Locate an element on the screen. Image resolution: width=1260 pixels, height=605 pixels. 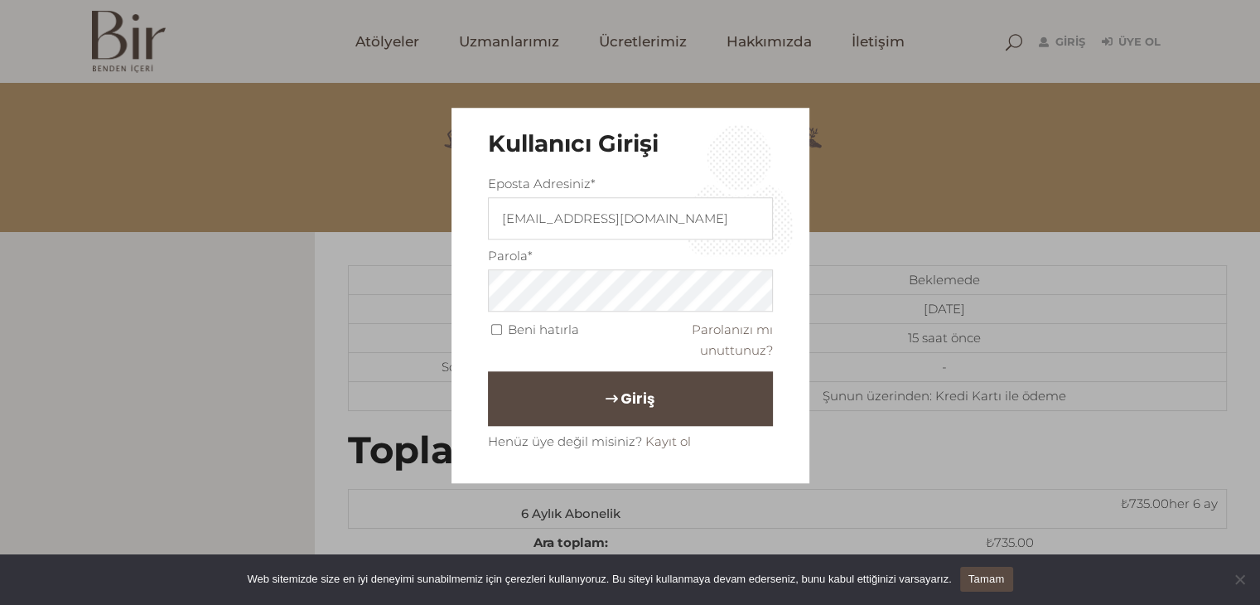
h3: Kullanıcı Girişi is located at coordinates (631, 144).